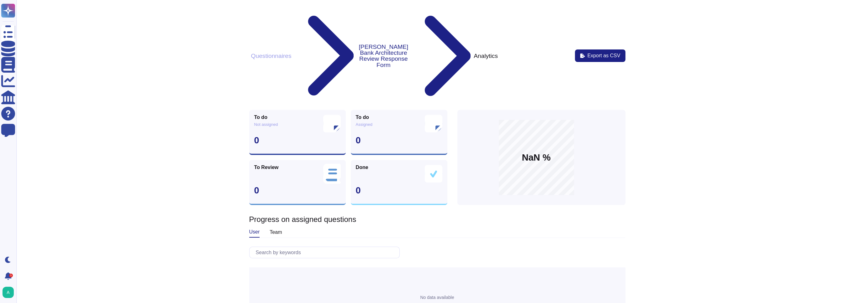 The image size is (858, 303). What do you see at coordinates (326, 253) in the screenshot?
I see `input: Search by keywords` at bounding box center [326, 253].